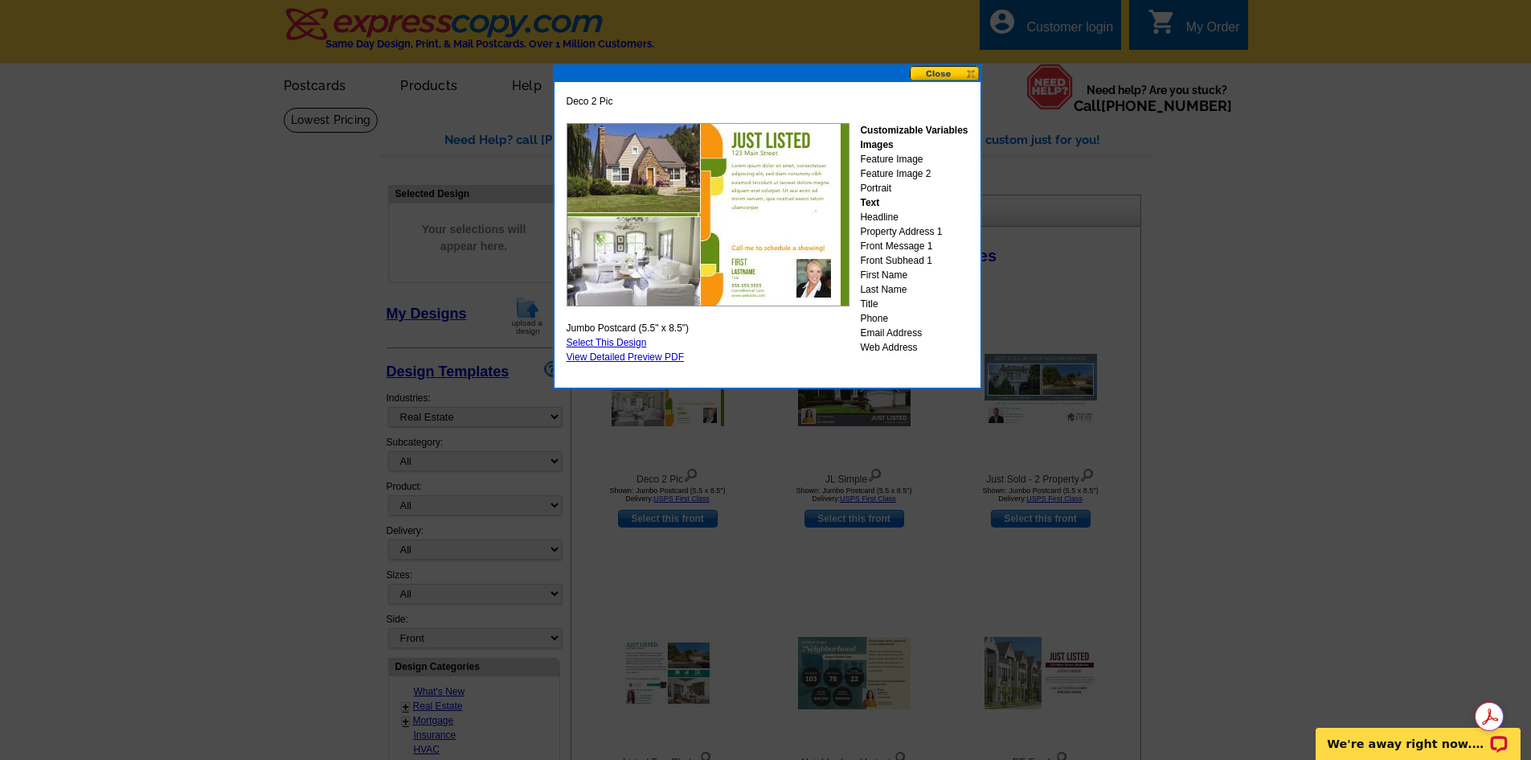 This screenshot has width=1531, height=760. I want to click on strong: Text, so click(870, 203).